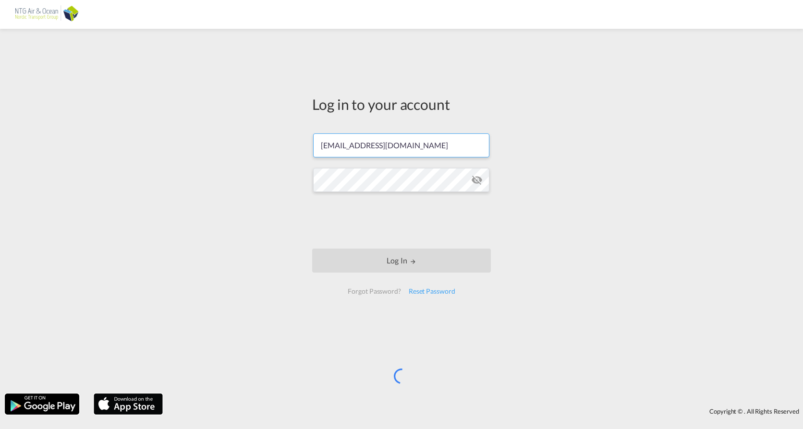  I want to click on div: Forgot Password?, so click(374, 291).